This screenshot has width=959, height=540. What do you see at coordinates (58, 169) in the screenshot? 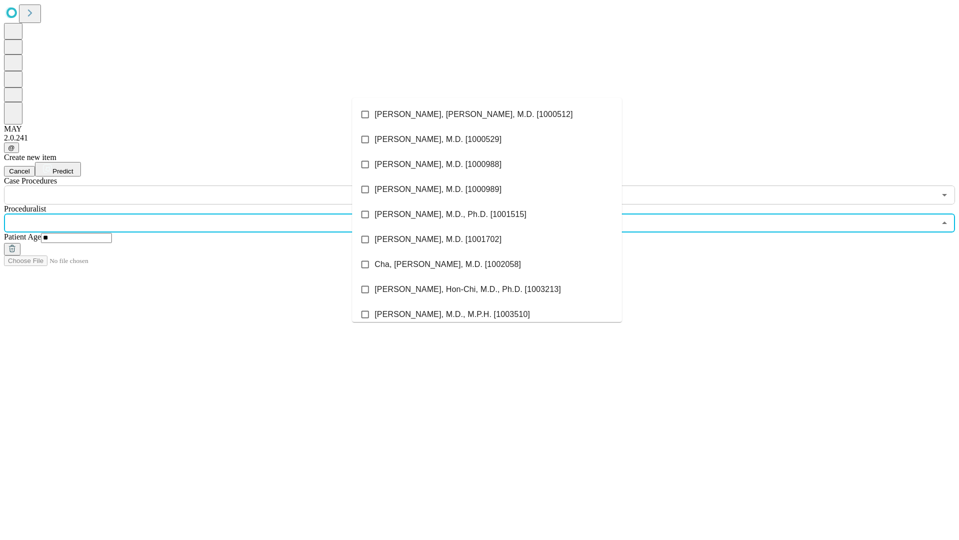
I see `button: Predict` at bounding box center [58, 169].